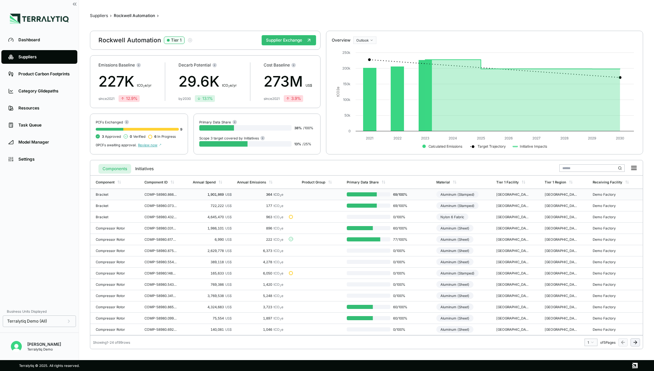 This screenshot has width=654, height=371. I want to click on text: 2021, so click(370, 138).